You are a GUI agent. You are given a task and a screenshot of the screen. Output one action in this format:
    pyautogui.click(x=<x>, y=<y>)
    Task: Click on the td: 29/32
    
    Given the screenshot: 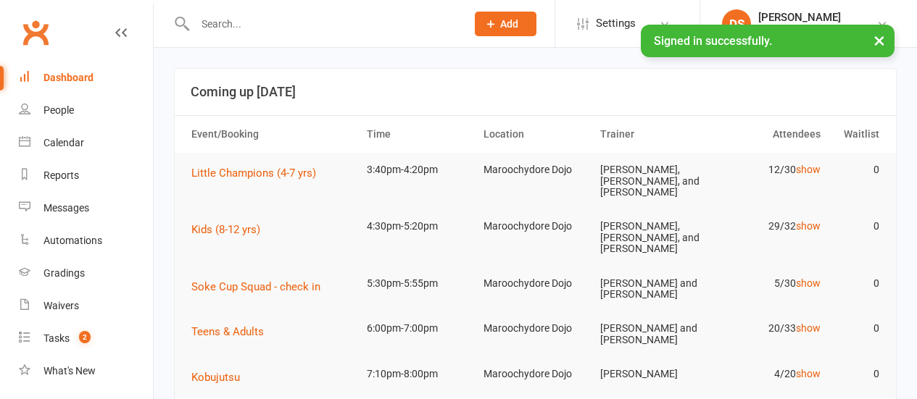 What is the action you would take?
    pyautogui.click(x=768, y=226)
    